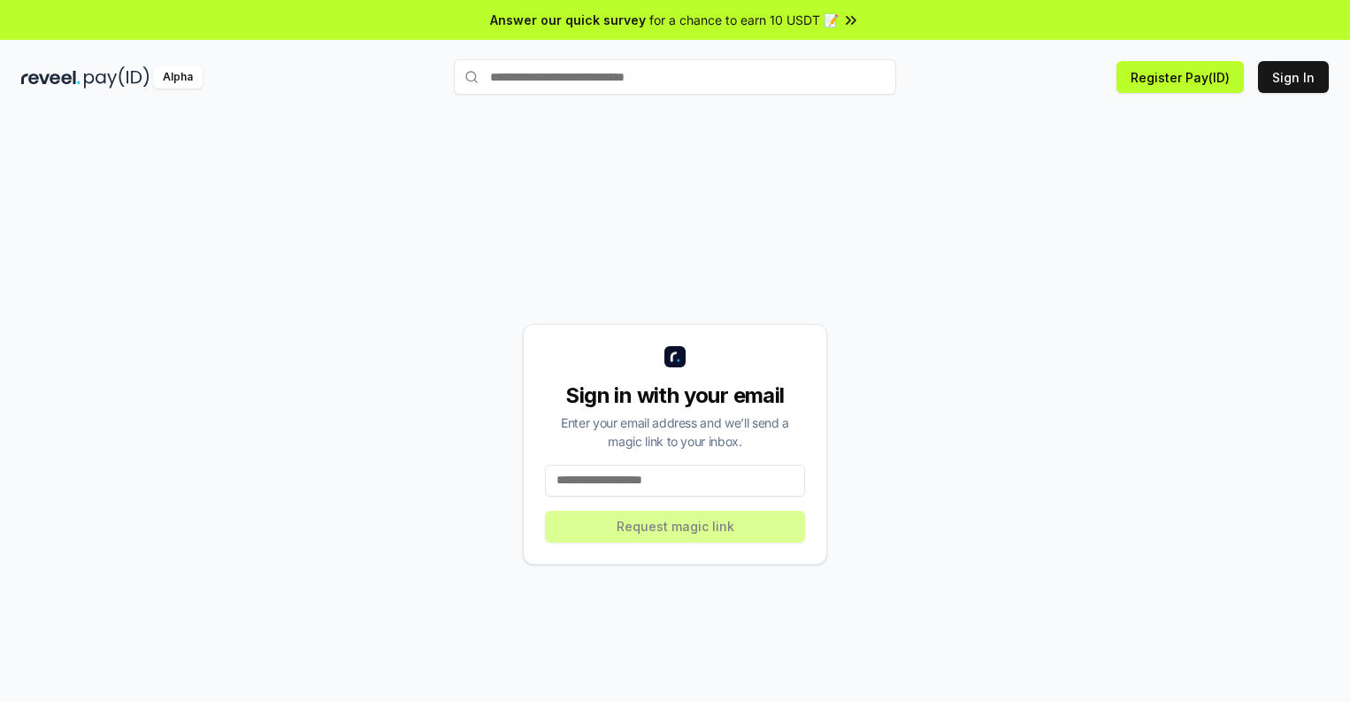  I want to click on div: Alpha, so click(178, 77).